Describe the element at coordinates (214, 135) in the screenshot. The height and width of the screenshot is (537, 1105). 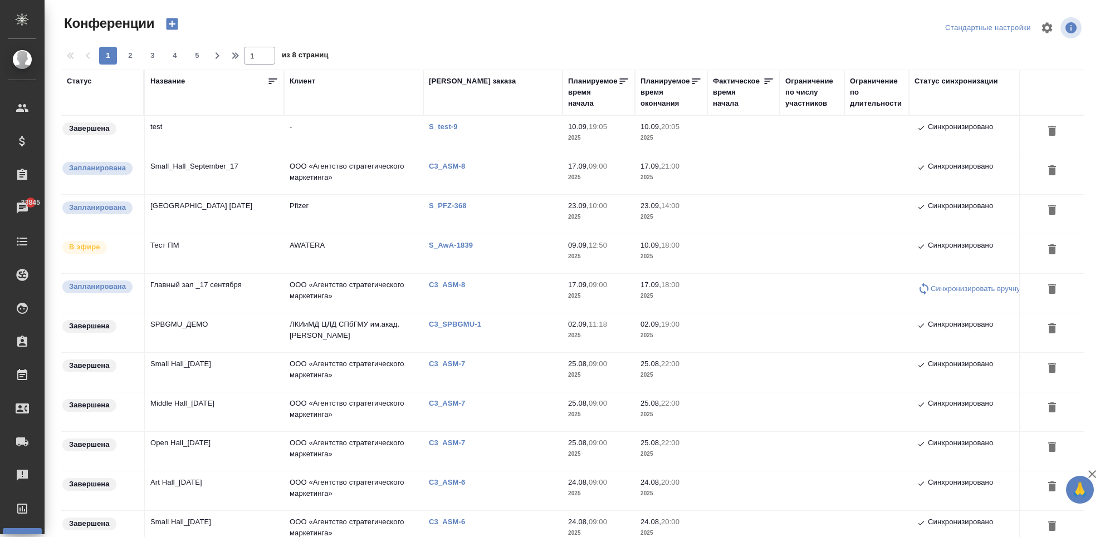
I see `td: test` at that location.